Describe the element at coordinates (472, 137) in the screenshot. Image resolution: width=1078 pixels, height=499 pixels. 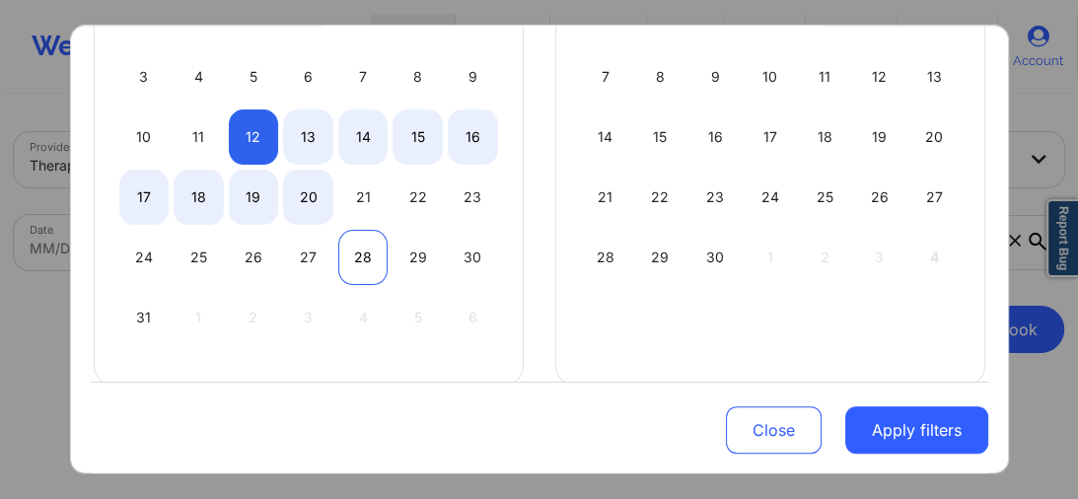
I see `div: Sat Aug 16 2025` at that location.